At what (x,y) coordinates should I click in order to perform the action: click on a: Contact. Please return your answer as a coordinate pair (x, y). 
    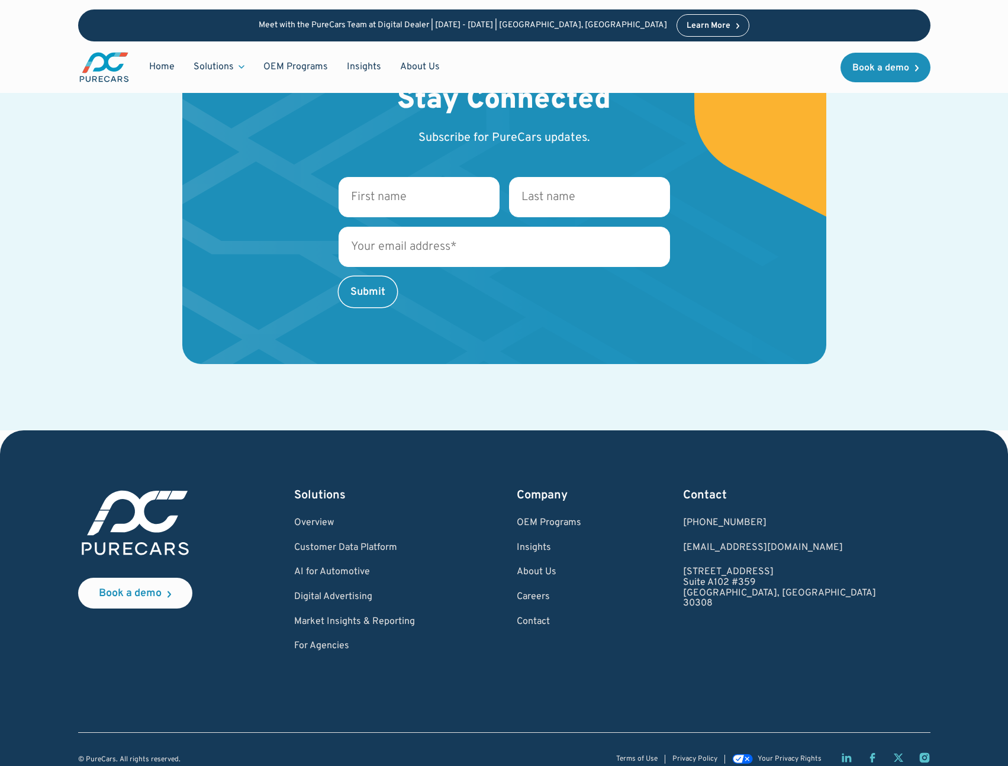
    Looking at the image, I should click on (549, 622).